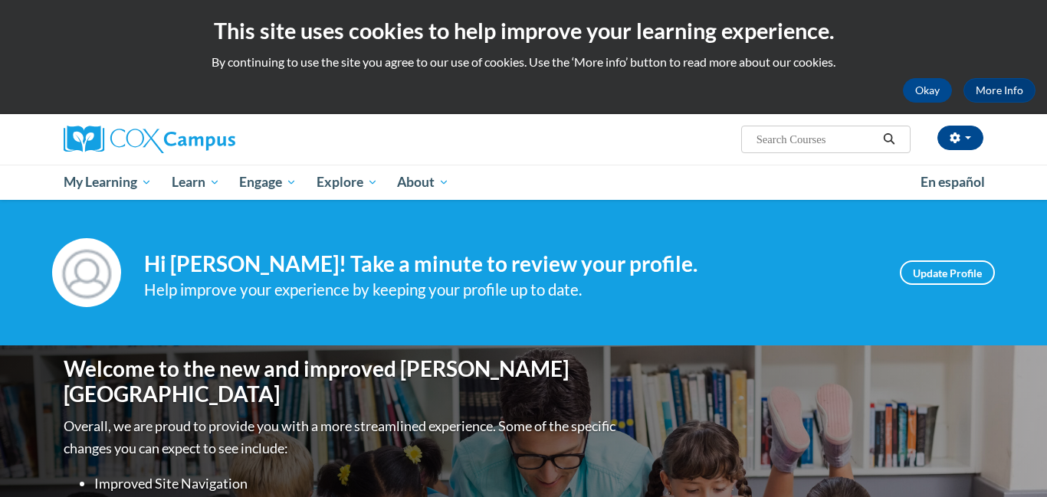  I want to click on p: By continuing to use the site you agree to our use of cookies. Use the ‘More info’ button to read..., so click(523, 62).